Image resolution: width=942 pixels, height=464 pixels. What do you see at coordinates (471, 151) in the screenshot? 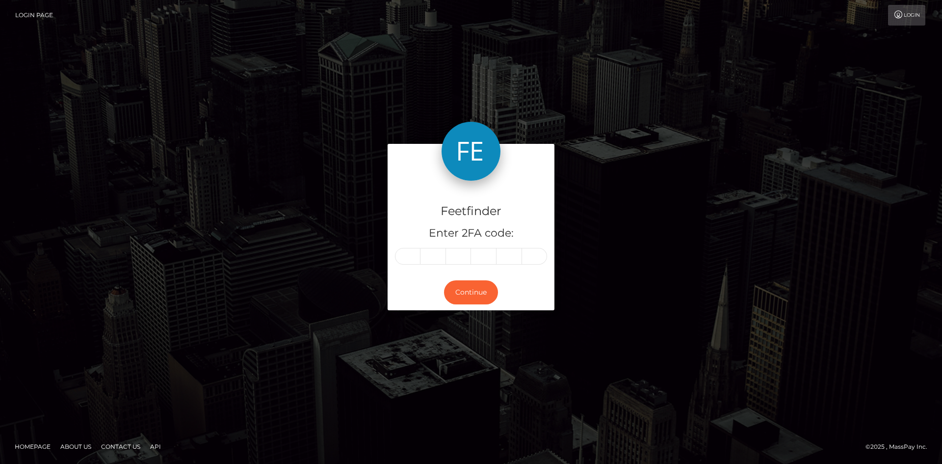
I see `img: Feetfinder` at bounding box center [471, 151].